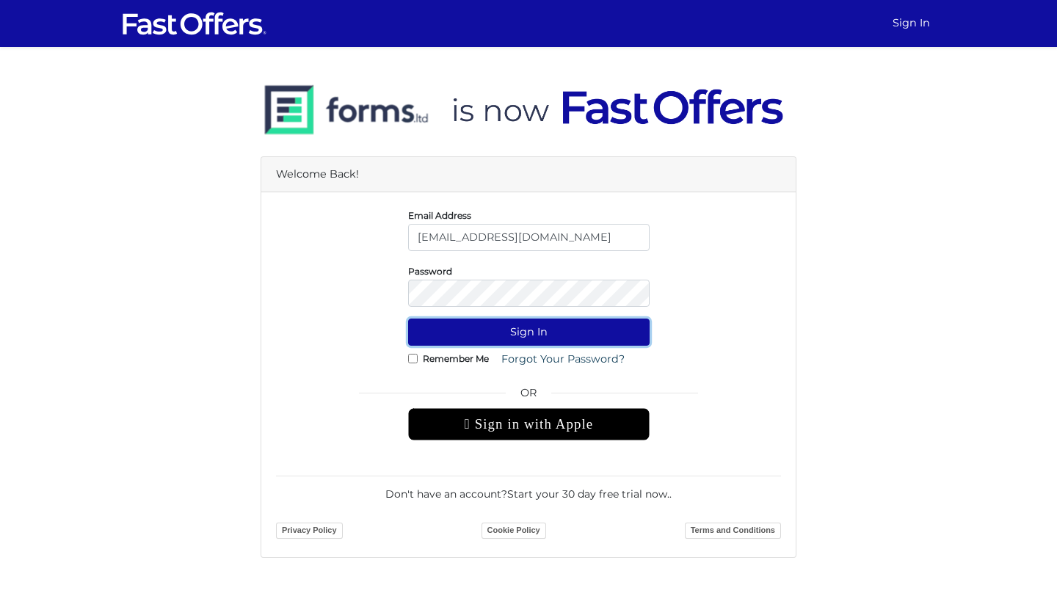 The height and width of the screenshot is (596, 1057). Describe the element at coordinates (563, 359) in the screenshot. I see `a: Forgot Your Password?` at that location.